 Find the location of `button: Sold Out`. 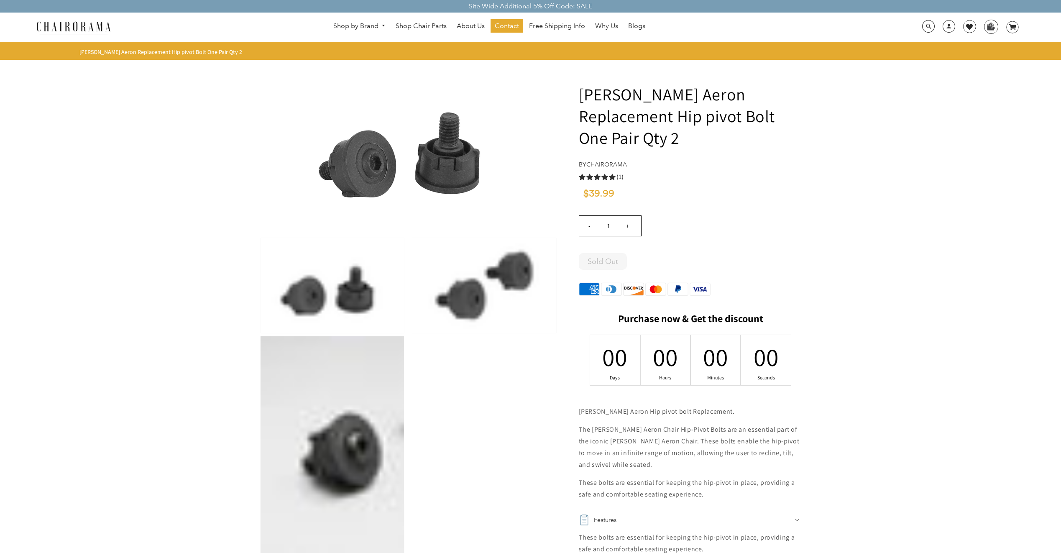

button: Sold Out is located at coordinates (602, 261).